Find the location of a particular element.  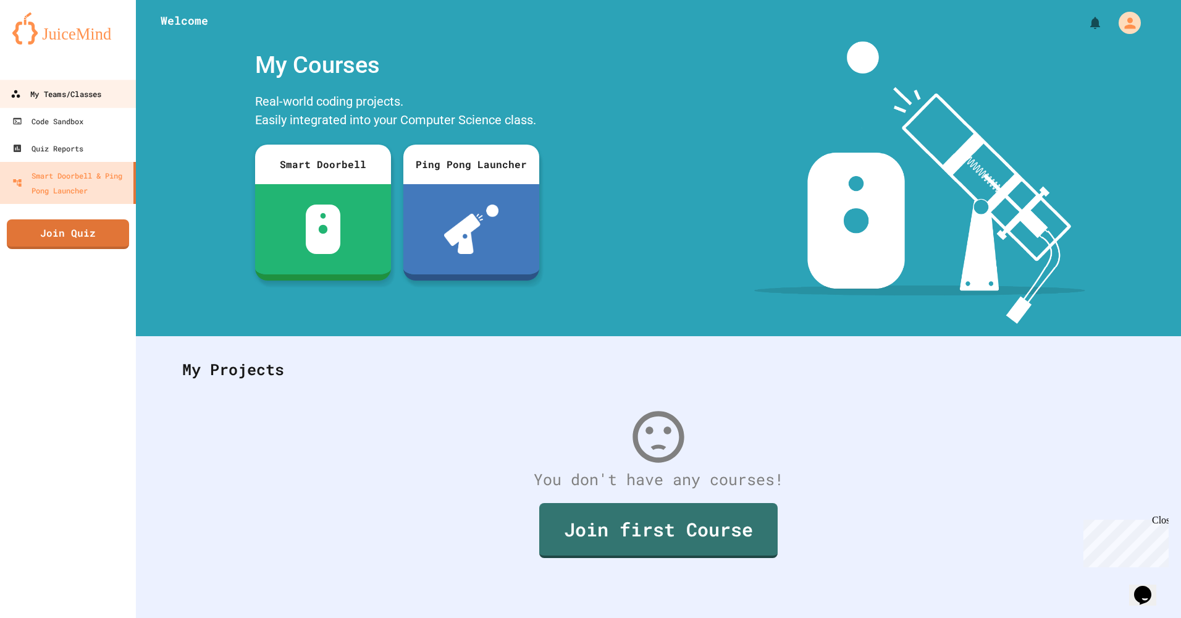

img: logo-orange.svg is located at coordinates (68, 28).